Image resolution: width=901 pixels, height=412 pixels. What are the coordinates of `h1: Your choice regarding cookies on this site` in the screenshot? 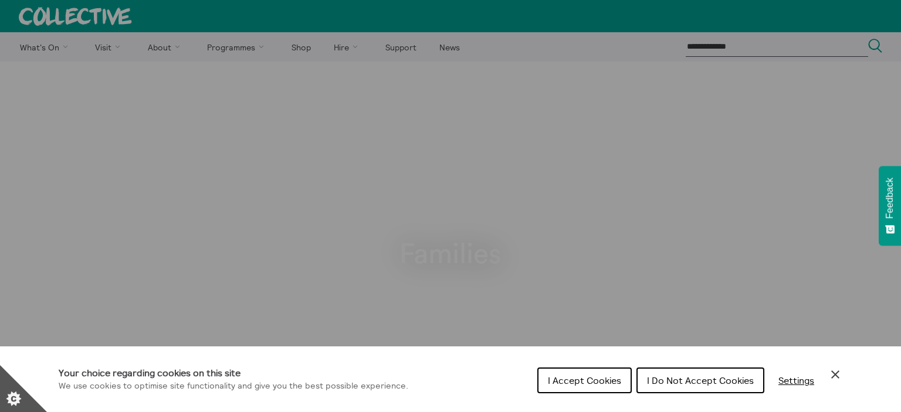 It's located at (233, 373).